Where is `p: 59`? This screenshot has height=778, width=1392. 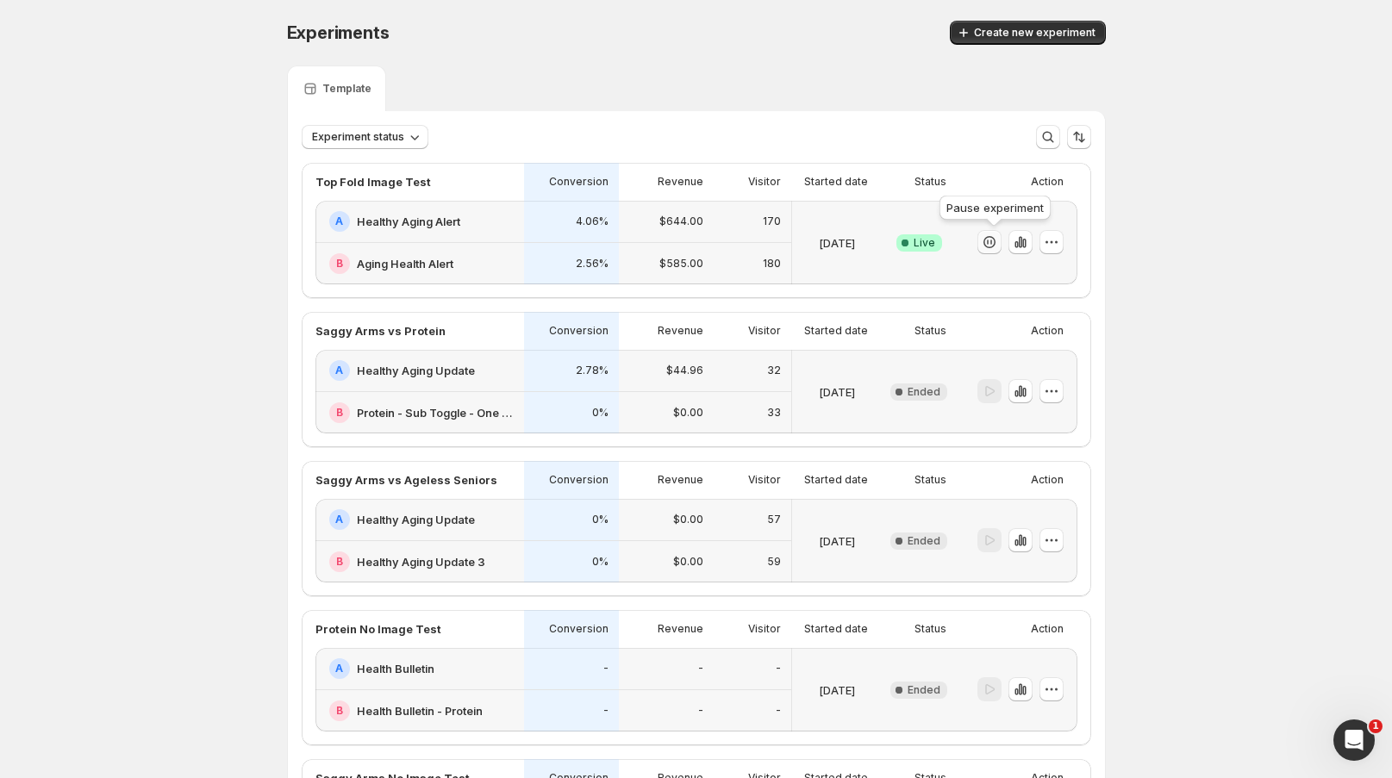
p: 59 is located at coordinates (774, 562).